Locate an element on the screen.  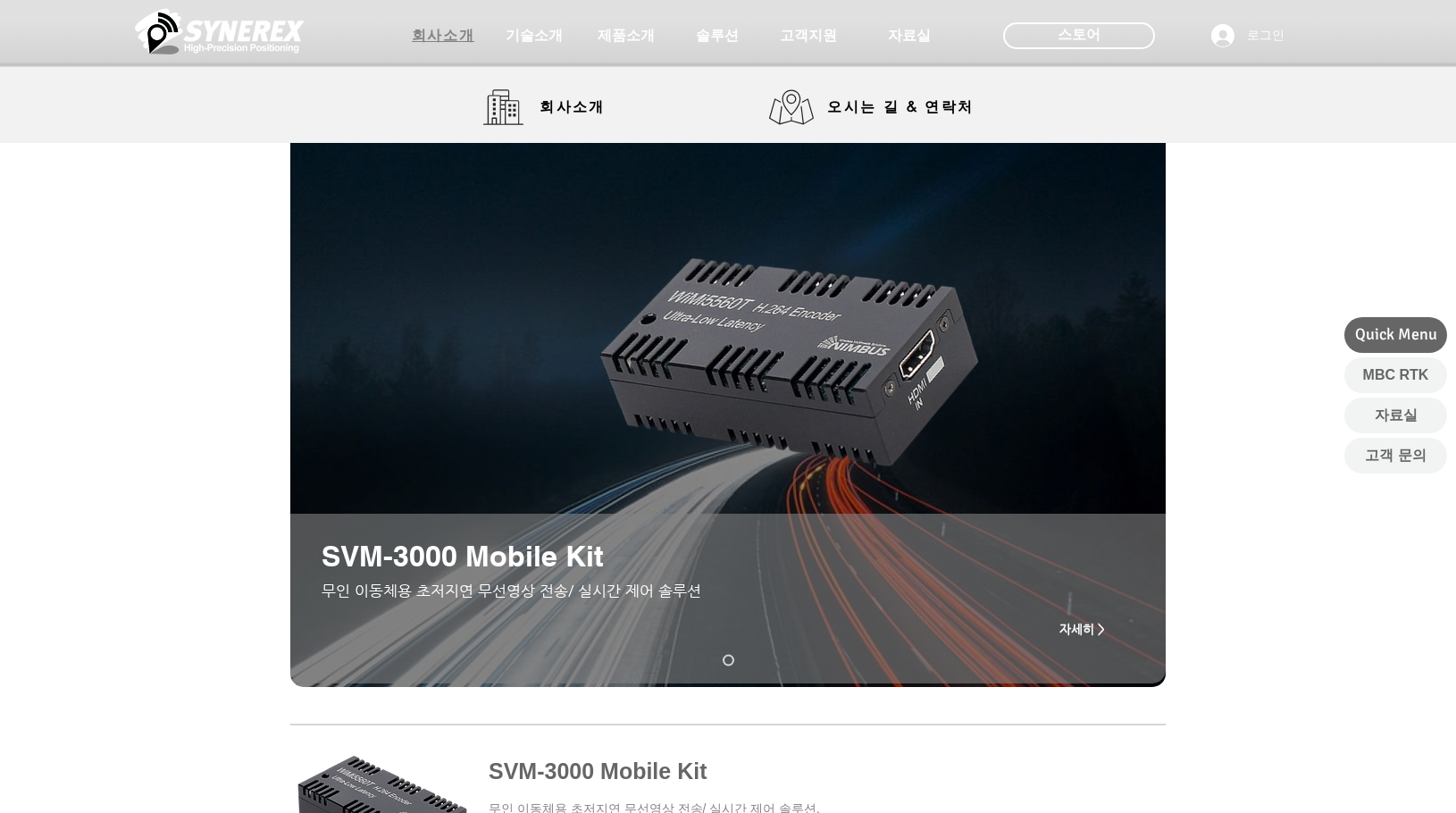
span: 오시는 길 & 연락처 is located at coordinates (901, 108).